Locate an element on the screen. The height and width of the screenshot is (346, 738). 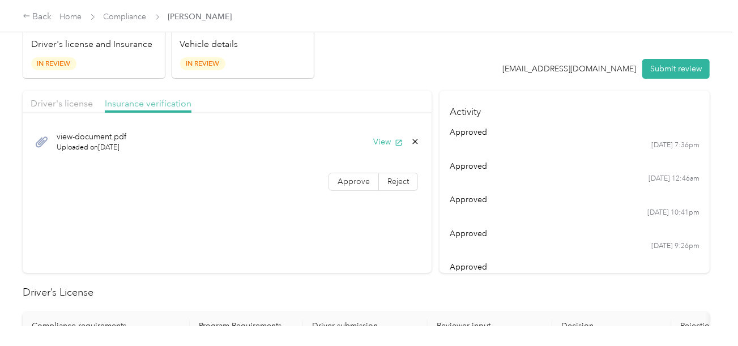
span: view-document.pdf is located at coordinates (91, 136).